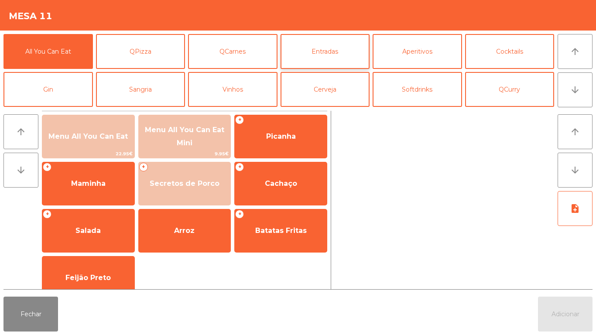  What do you see at coordinates (184, 230) in the screenshot?
I see `span: Arroz` at bounding box center [184, 230].